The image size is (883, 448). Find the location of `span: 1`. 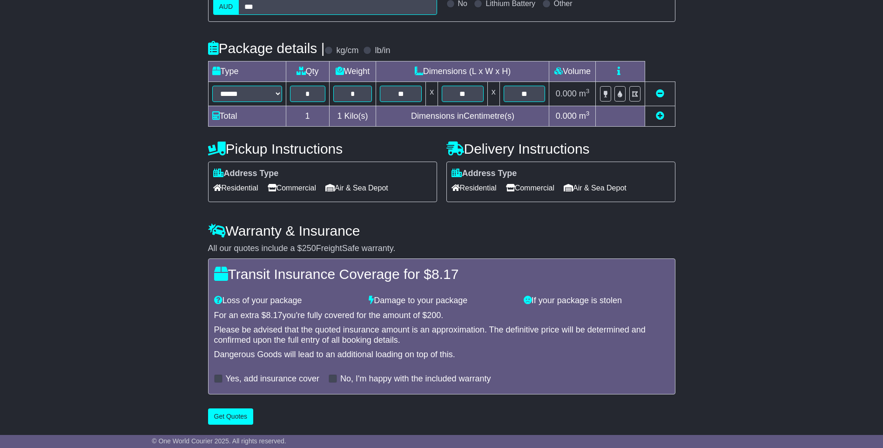

span: 1 is located at coordinates (339, 116).